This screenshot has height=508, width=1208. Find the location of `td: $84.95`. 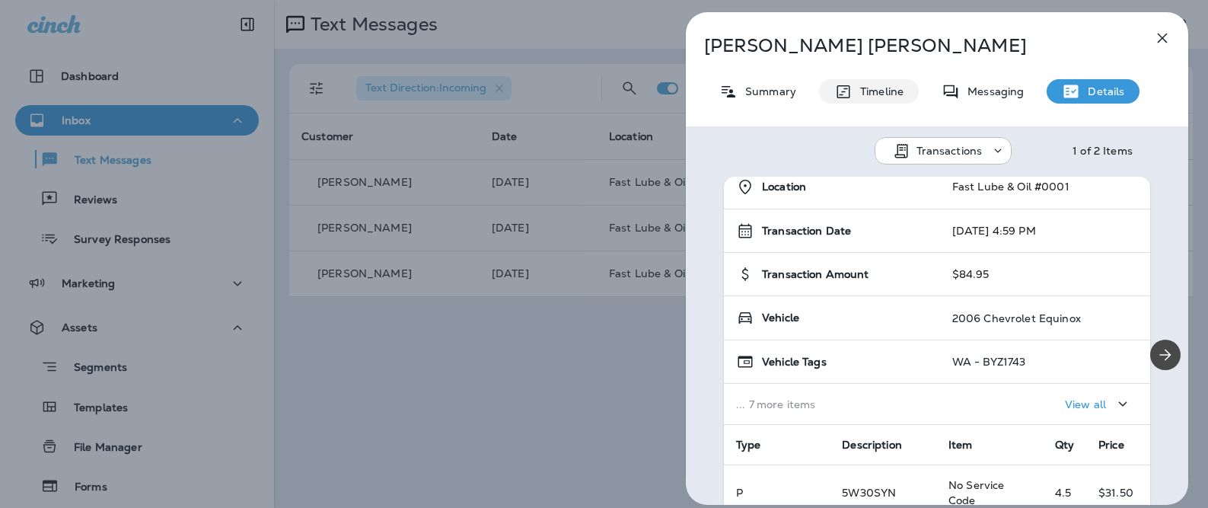

td: $84.95 is located at coordinates (1045, 274).